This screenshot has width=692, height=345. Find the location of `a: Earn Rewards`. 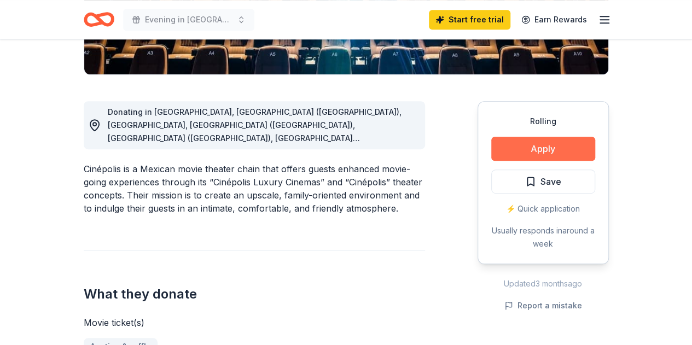

a: Earn Rewards is located at coordinates (554, 20).